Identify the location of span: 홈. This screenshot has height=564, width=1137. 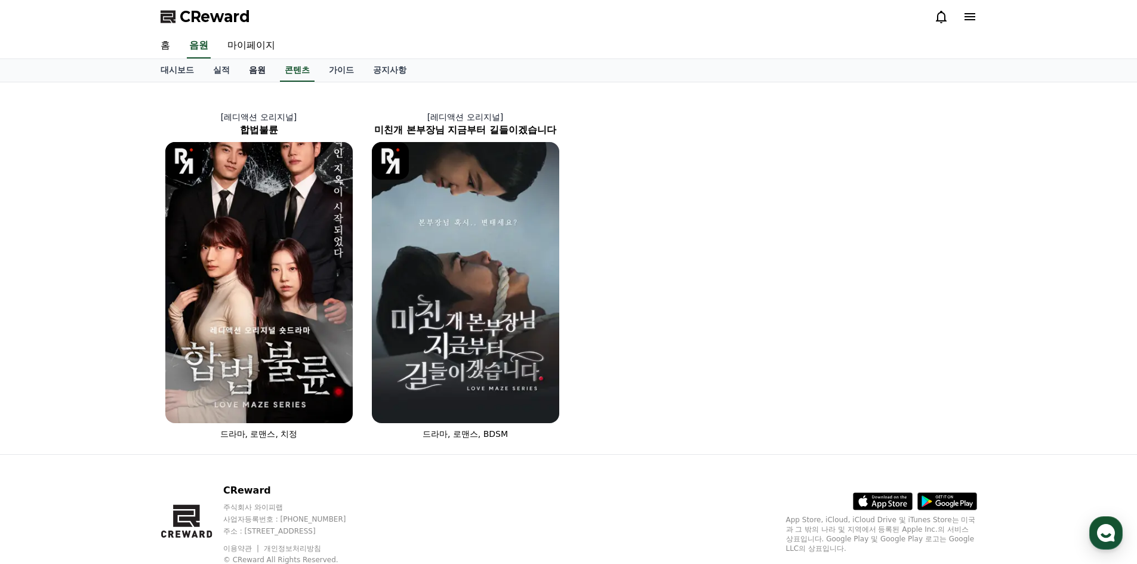
(41, 401).